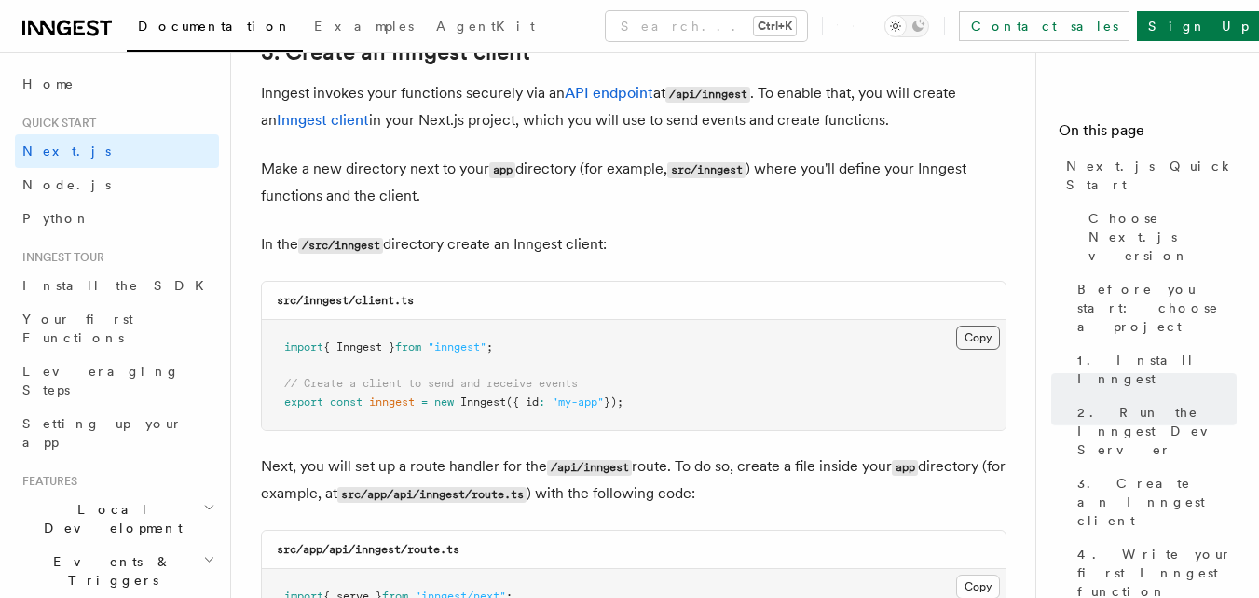 The width and height of the screenshot is (1259, 598). Describe the element at coordinates (117, 570) in the screenshot. I see `button: Events & Triggers` at that location.